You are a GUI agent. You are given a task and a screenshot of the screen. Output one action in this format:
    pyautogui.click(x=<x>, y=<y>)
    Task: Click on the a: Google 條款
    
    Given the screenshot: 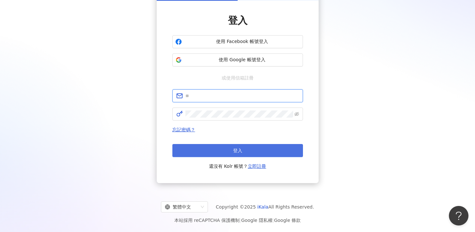 What is the action you would take?
    pyautogui.click(x=287, y=221)
    